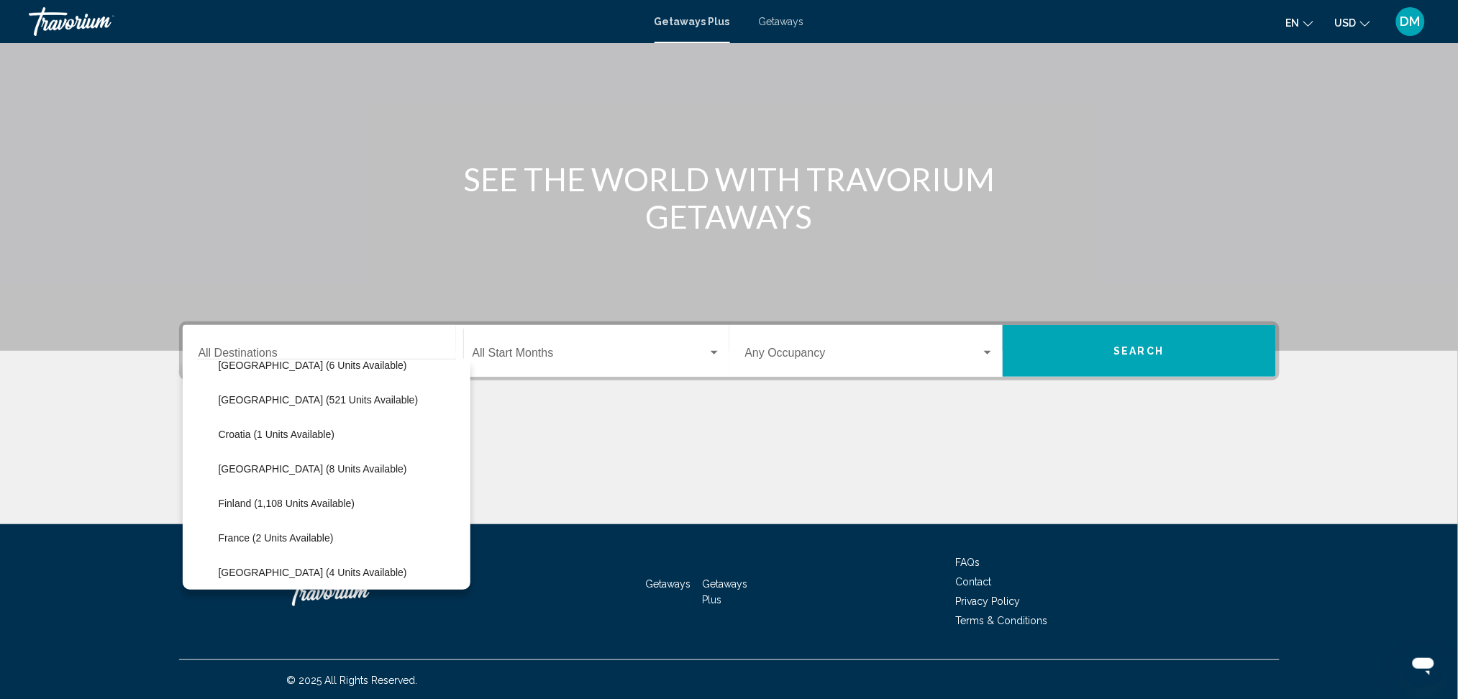 This screenshot has height=699, width=1458. I want to click on button: Search, so click(1139, 351).